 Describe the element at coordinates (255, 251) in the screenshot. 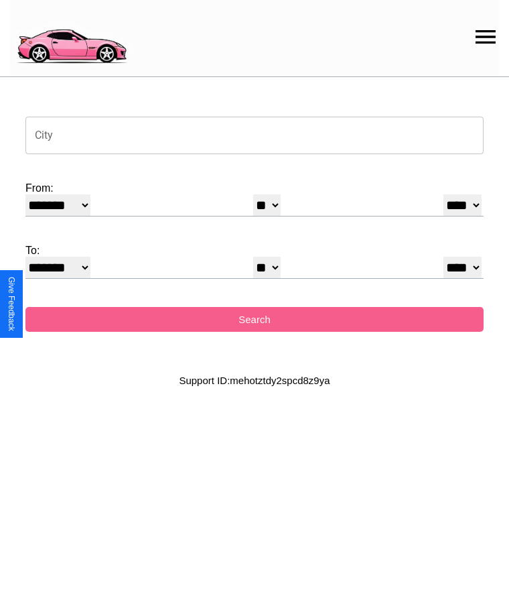

I see `label: To:` at that location.